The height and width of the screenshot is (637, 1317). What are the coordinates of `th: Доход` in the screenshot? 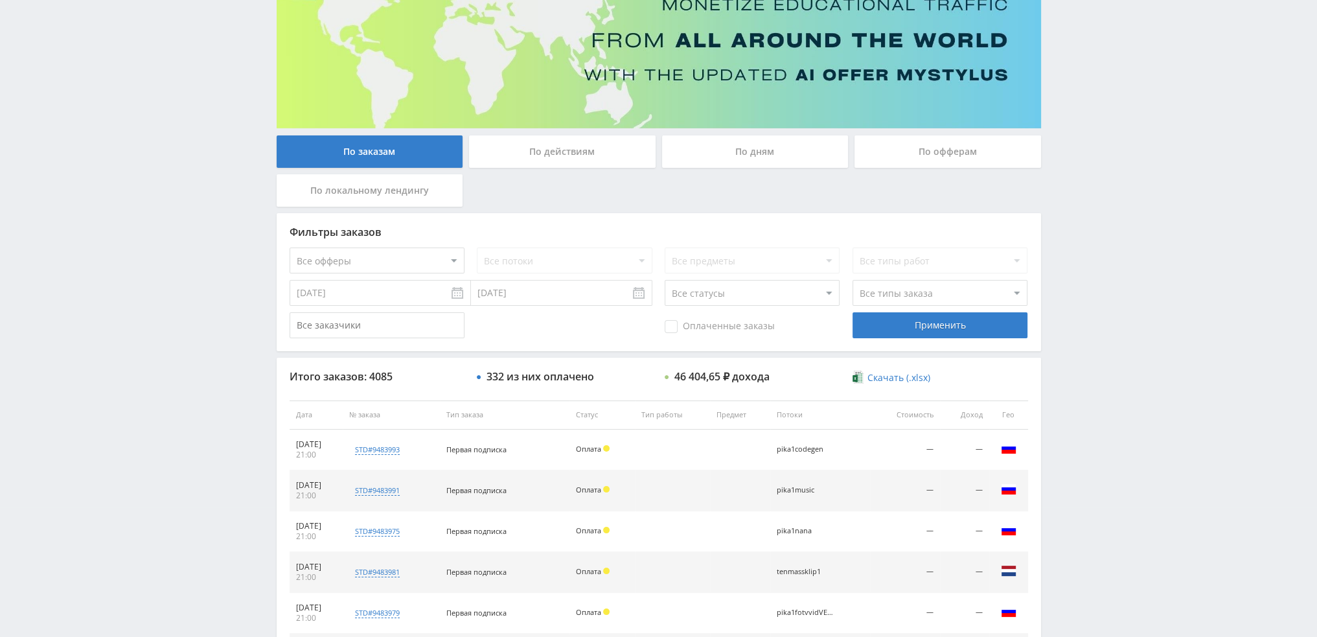 It's located at (965, 415).